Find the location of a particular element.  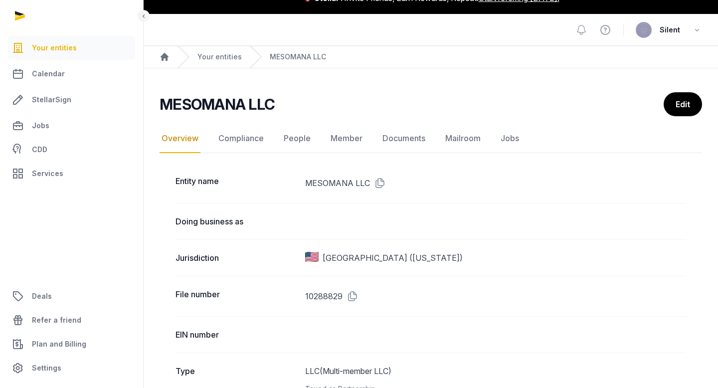

a: Services is located at coordinates (71, 173).